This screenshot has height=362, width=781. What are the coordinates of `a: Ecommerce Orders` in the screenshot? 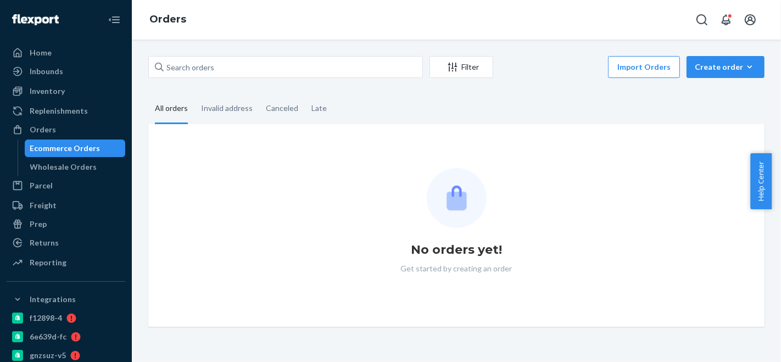 It's located at (75, 148).